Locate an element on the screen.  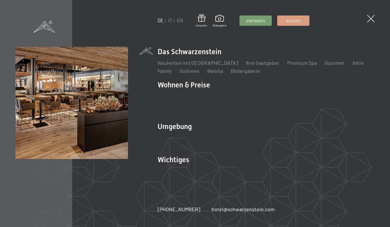
a: Buchen is located at coordinates (293, 21).